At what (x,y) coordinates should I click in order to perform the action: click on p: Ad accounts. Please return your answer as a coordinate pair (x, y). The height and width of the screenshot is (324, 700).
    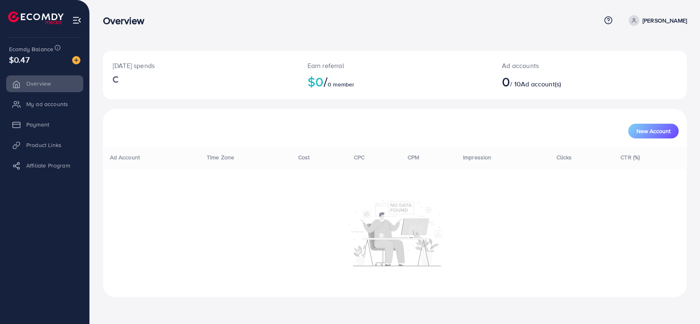
    Looking at the image, I should click on (565, 66).